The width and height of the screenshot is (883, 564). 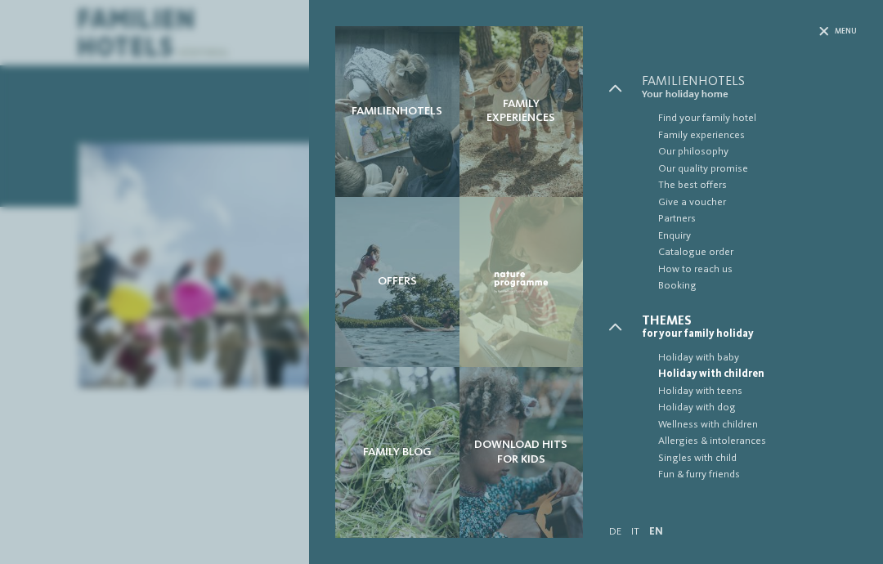 What do you see at coordinates (397, 282) in the screenshot?
I see `a: Children’s hotel in South Tyrol: fun, games, action Offers` at bounding box center [397, 282].